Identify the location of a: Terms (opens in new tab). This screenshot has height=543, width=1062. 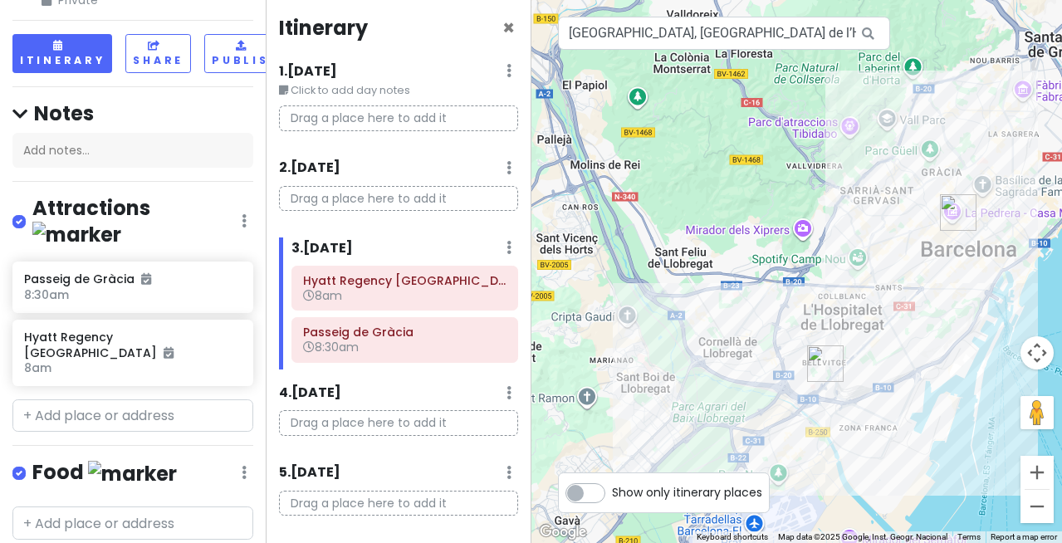
(969, 536).